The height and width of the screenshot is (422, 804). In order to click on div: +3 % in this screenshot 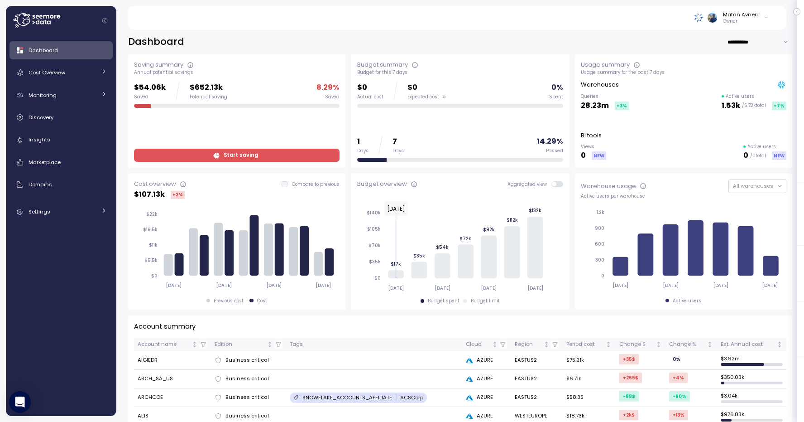, I will do `click(622, 106)`.